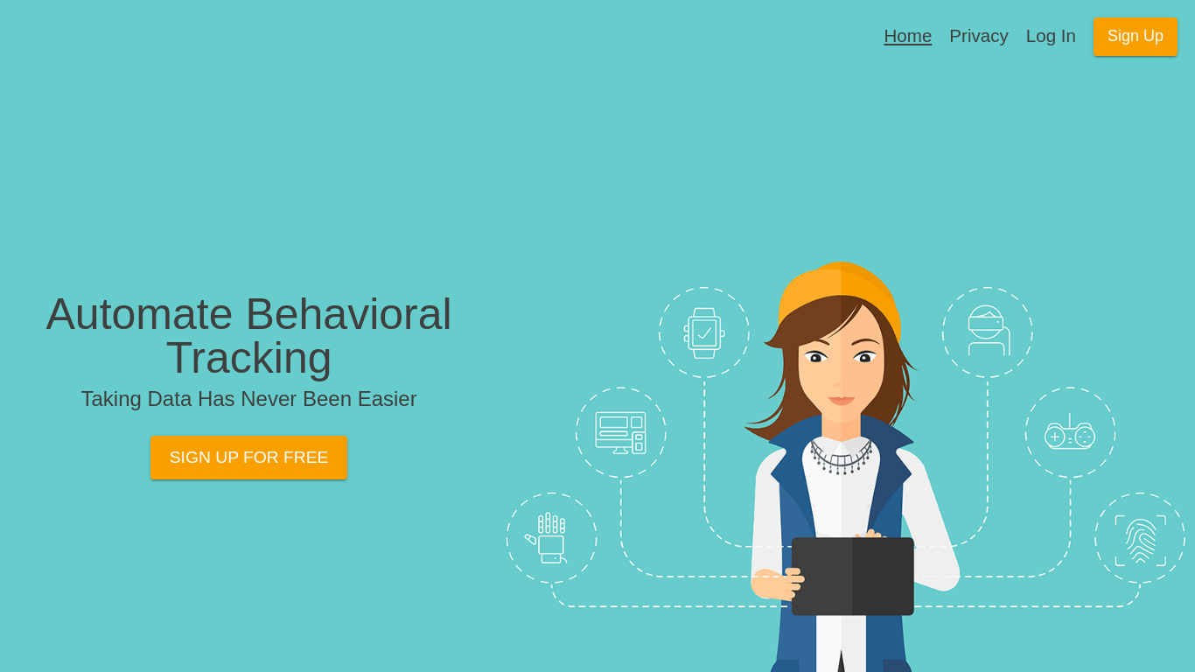  I want to click on p: Privacy, so click(978, 36).